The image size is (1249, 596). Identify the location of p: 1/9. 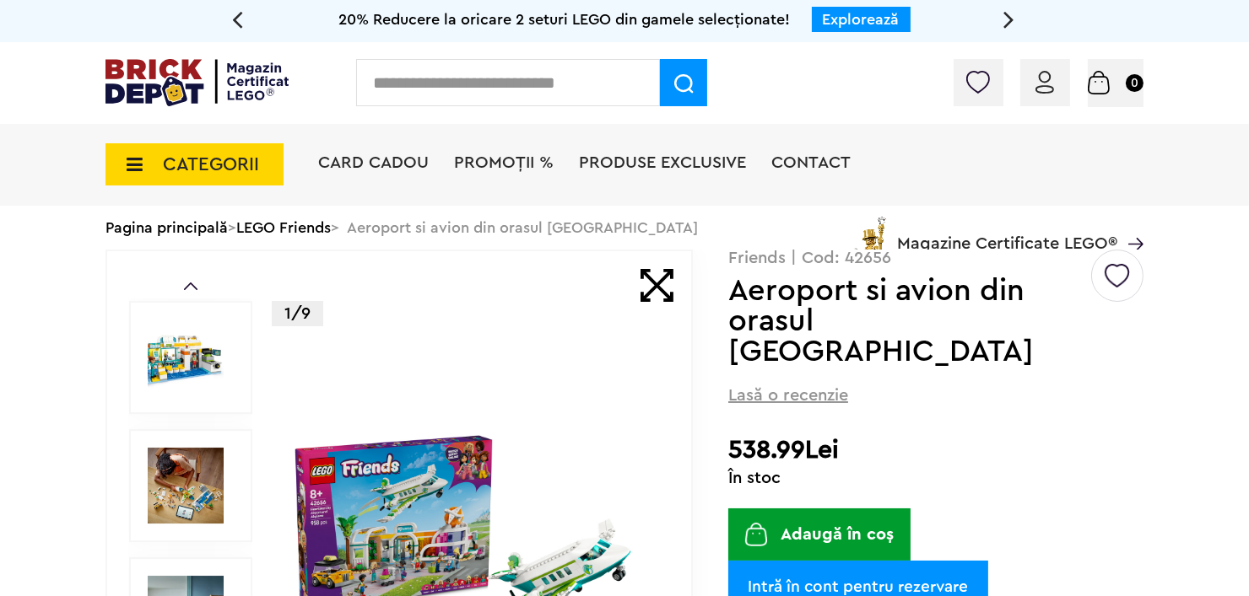
(297, 314).